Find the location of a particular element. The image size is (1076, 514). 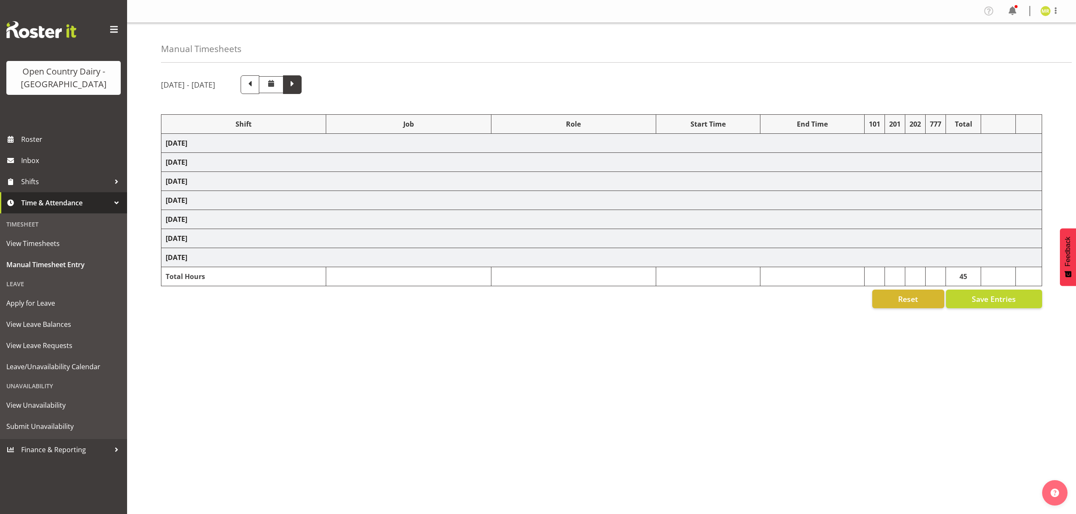

a: Manual Timesheet Entry is located at coordinates (64, 265).